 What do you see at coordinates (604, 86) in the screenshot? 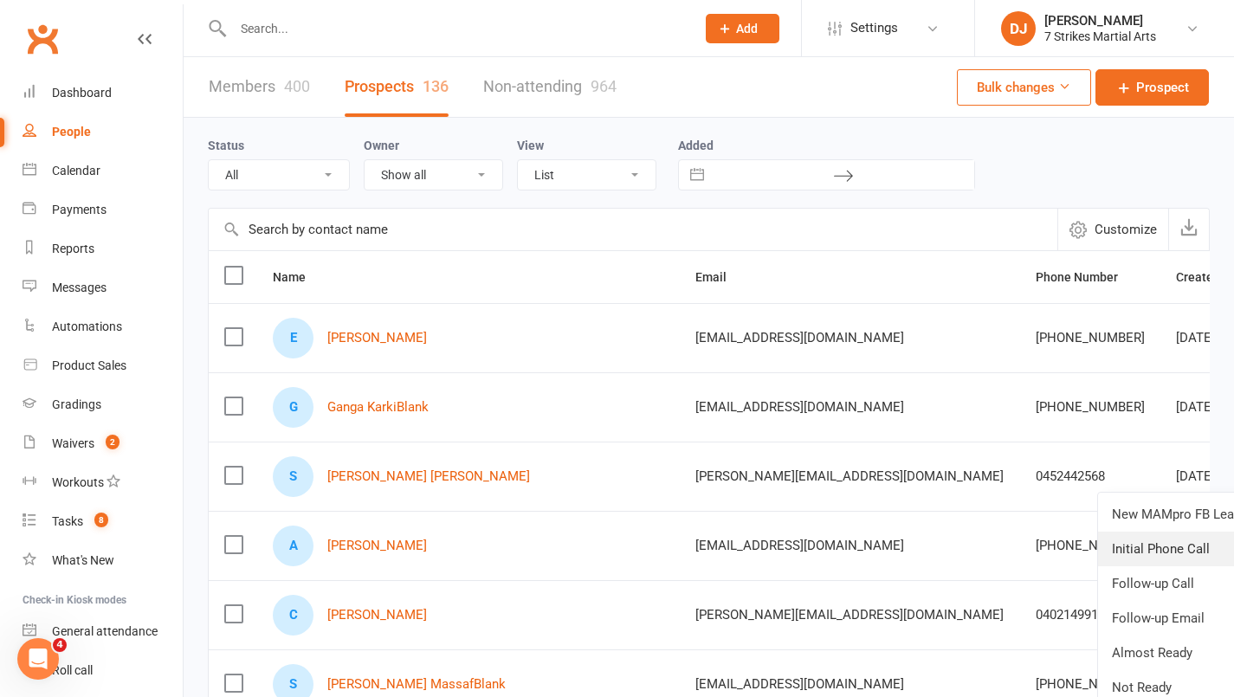
I see `div: 964` at bounding box center [604, 86].